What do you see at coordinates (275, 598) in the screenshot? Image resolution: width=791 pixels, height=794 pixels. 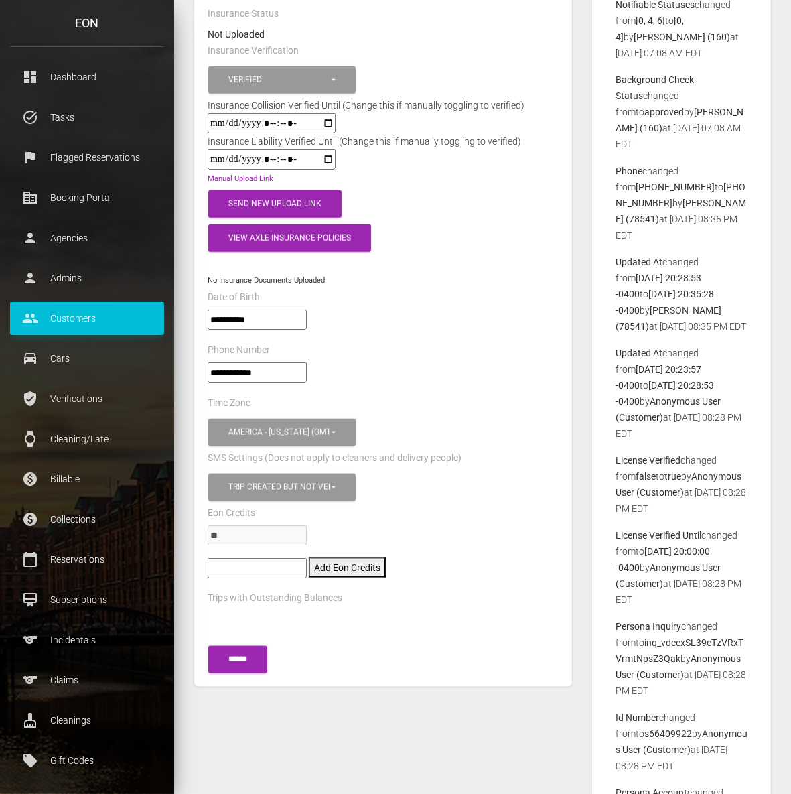 I see `label: Trips with Outstanding Balances` at bounding box center [275, 598].